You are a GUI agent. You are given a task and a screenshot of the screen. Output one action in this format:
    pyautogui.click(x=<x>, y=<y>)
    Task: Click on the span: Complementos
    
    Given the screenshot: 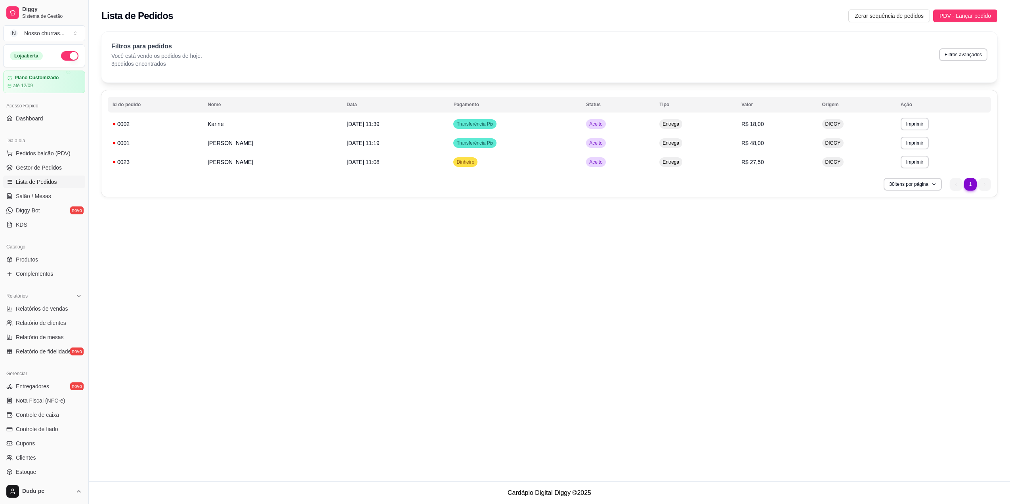 What is the action you would take?
    pyautogui.click(x=34, y=274)
    